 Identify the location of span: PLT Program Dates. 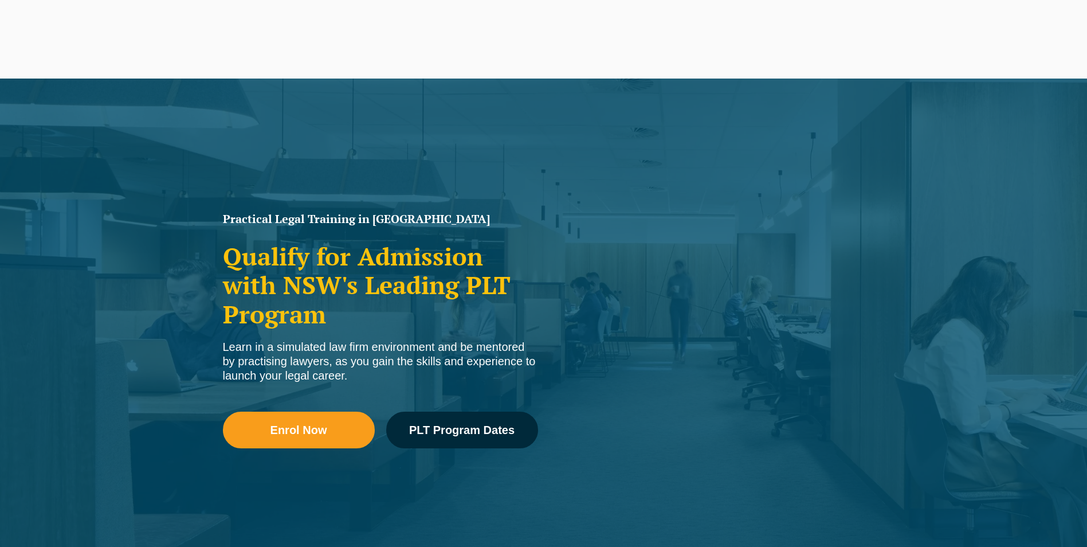
(462, 430).